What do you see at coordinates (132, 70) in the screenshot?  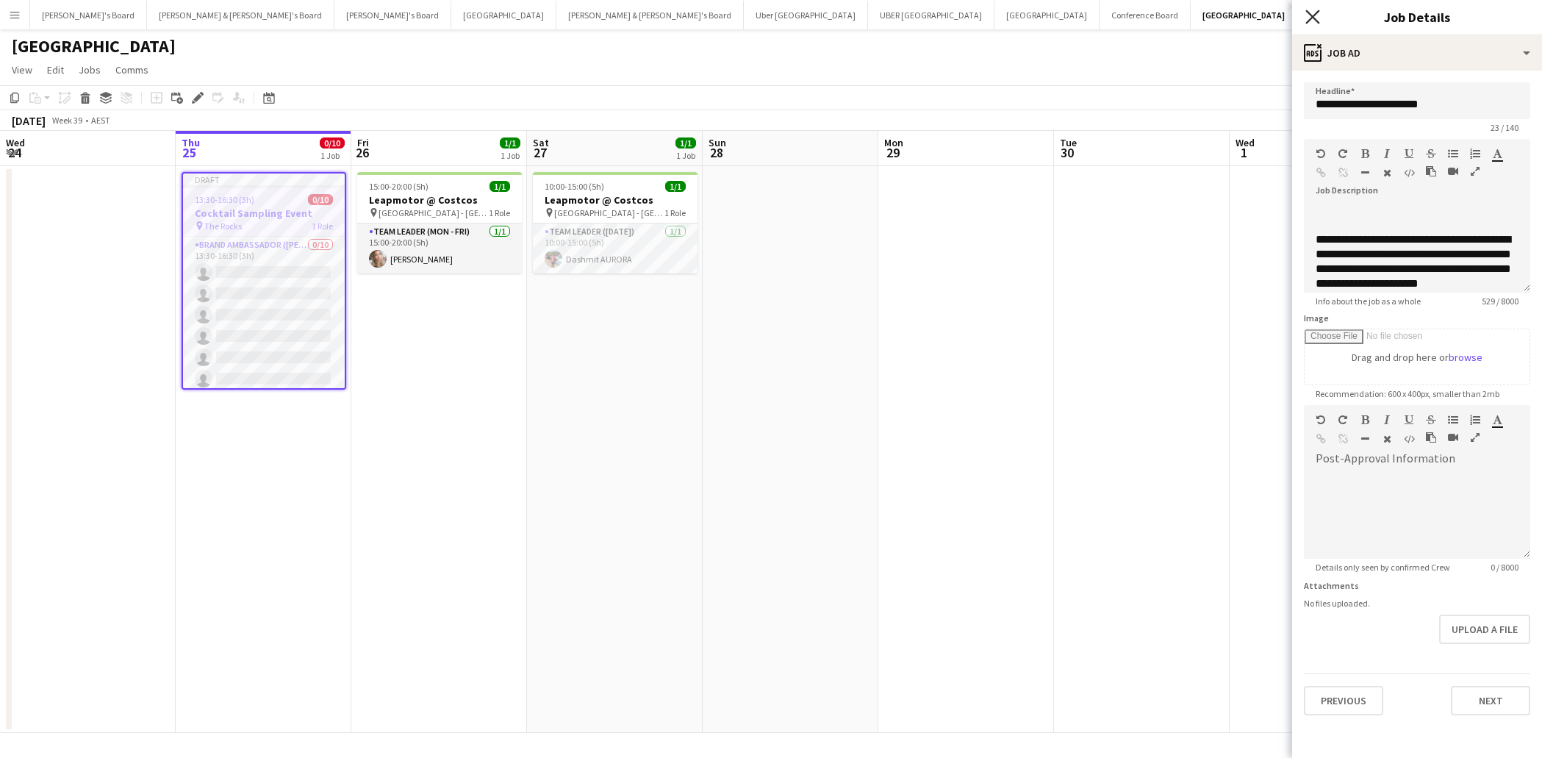 I see `span: Comms` at bounding box center [132, 70].